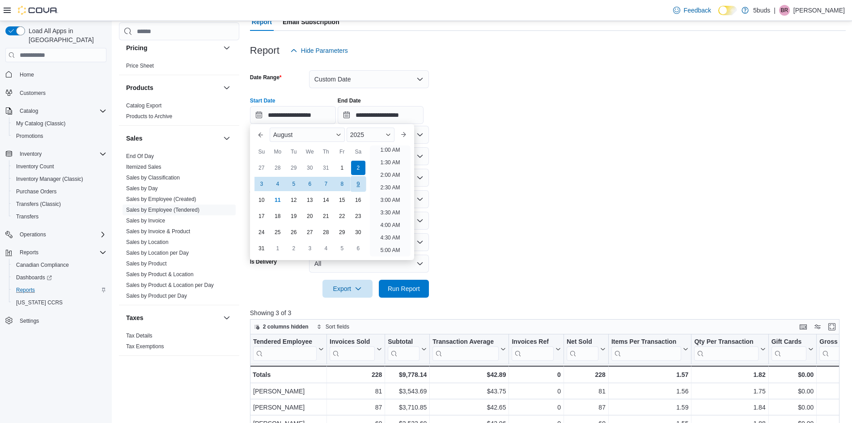  Describe the element at coordinates (370, 135) in the screenshot. I see `div: Button. Open the year selector. 2025 is currently selected.` at that location.